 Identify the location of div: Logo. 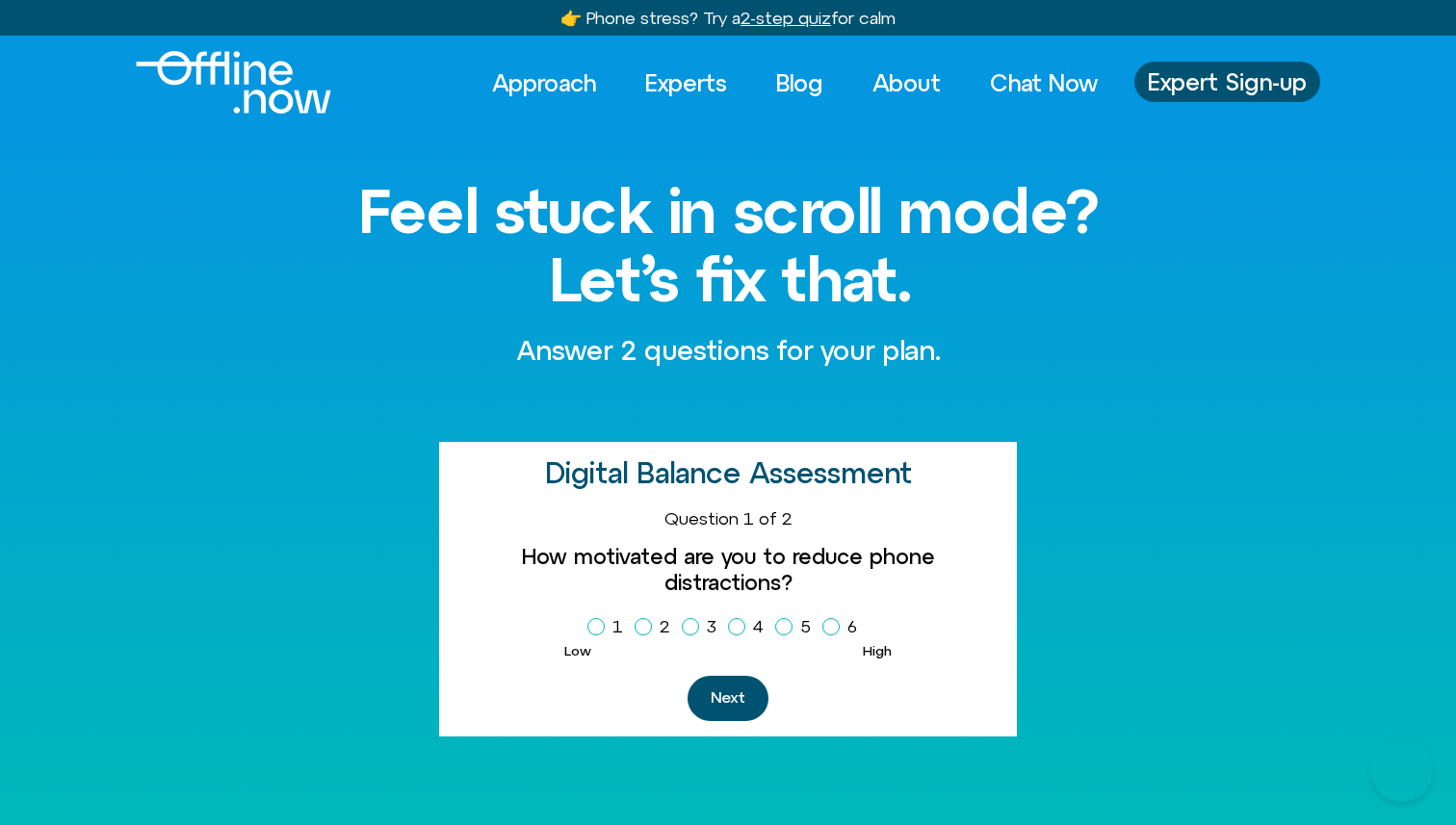
(216, 82).